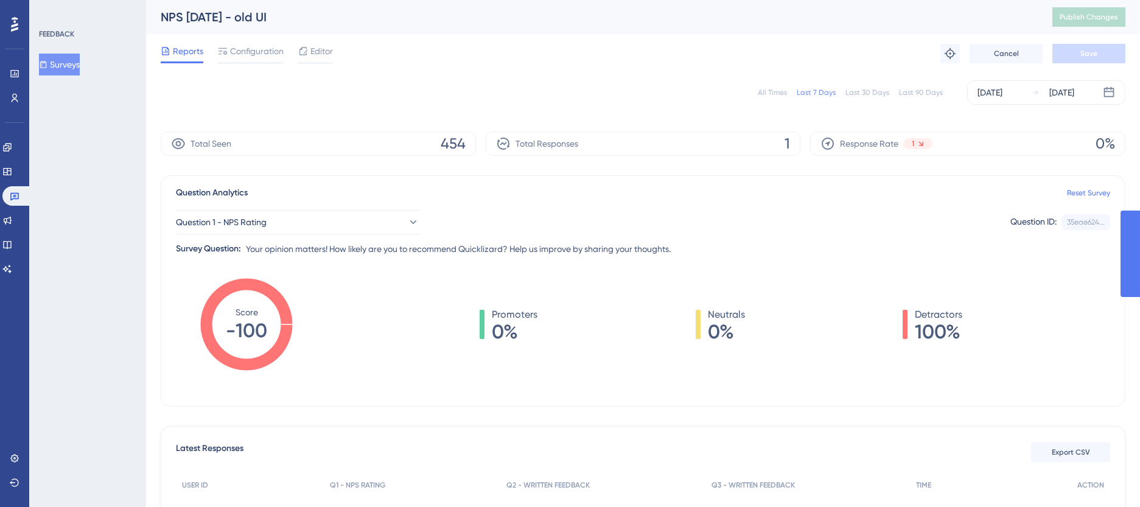 The height and width of the screenshot is (507, 1140). Describe the element at coordinates (209, 452) in the screenshot. I see `span: Latest Responses` at that location.